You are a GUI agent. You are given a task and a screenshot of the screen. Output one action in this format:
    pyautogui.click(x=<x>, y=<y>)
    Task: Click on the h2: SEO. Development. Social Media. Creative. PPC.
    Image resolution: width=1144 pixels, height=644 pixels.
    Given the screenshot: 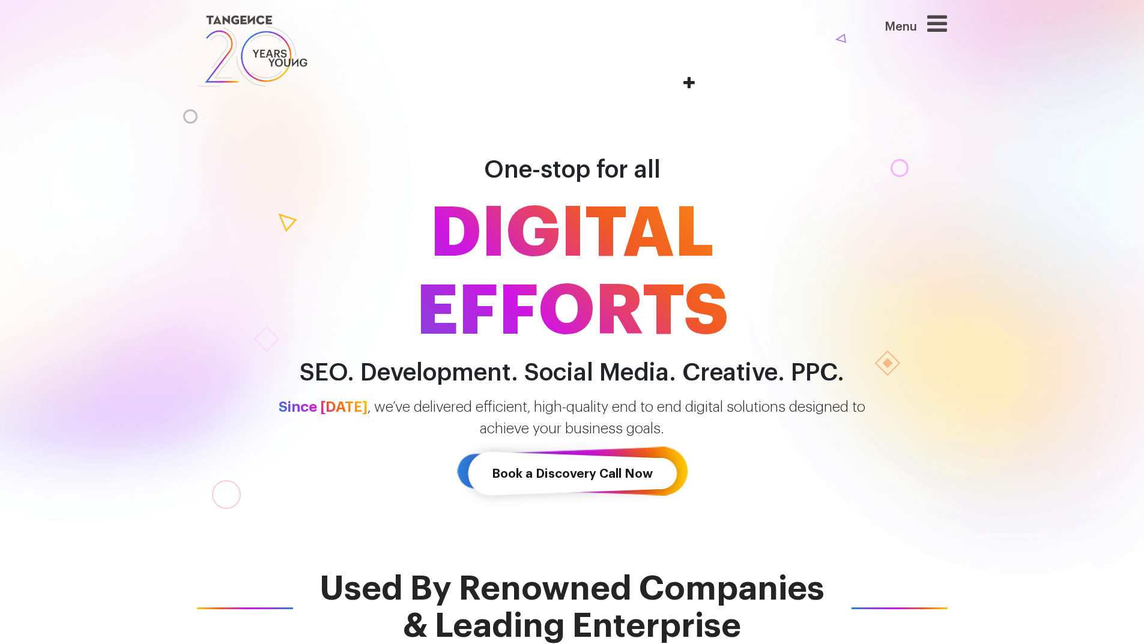 What is the action you would take?
    pyautogui.click(x=572, y=373)
    